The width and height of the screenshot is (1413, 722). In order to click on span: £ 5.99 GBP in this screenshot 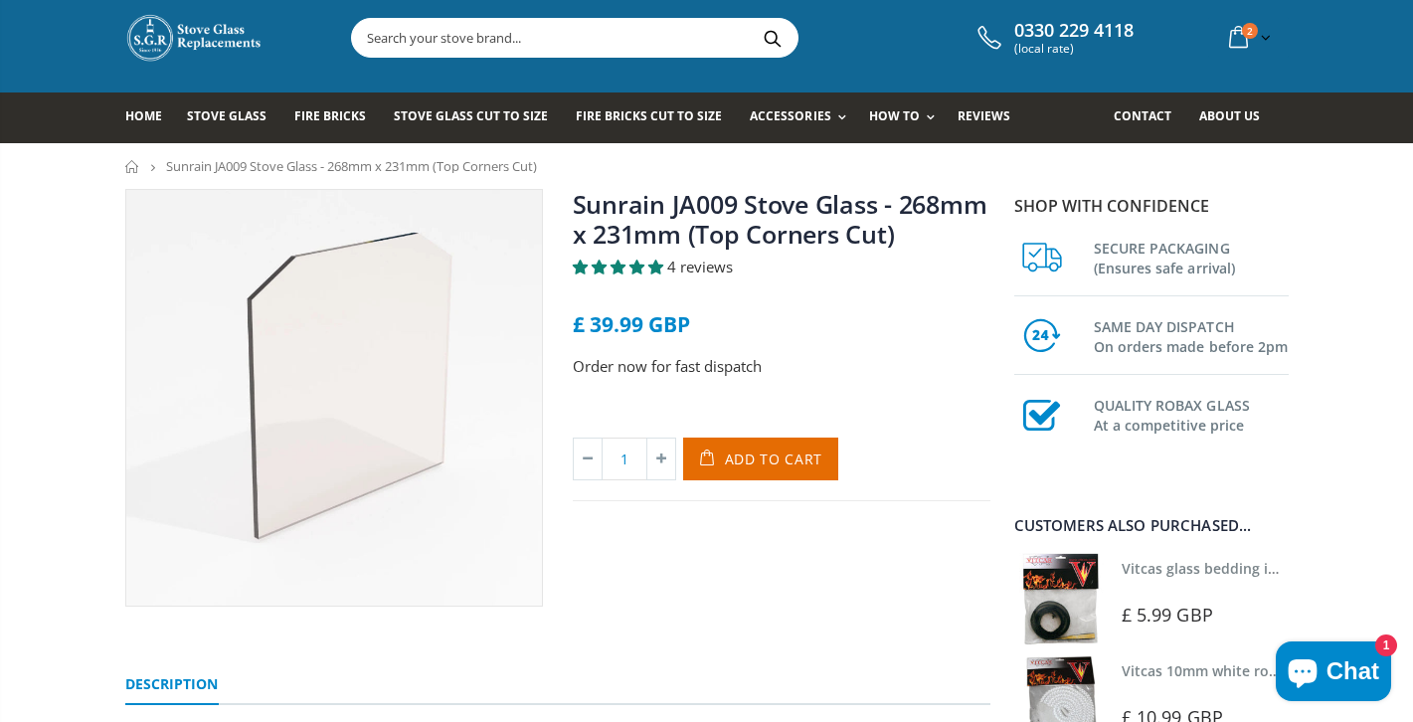, I will do `click(1167, 614)`.